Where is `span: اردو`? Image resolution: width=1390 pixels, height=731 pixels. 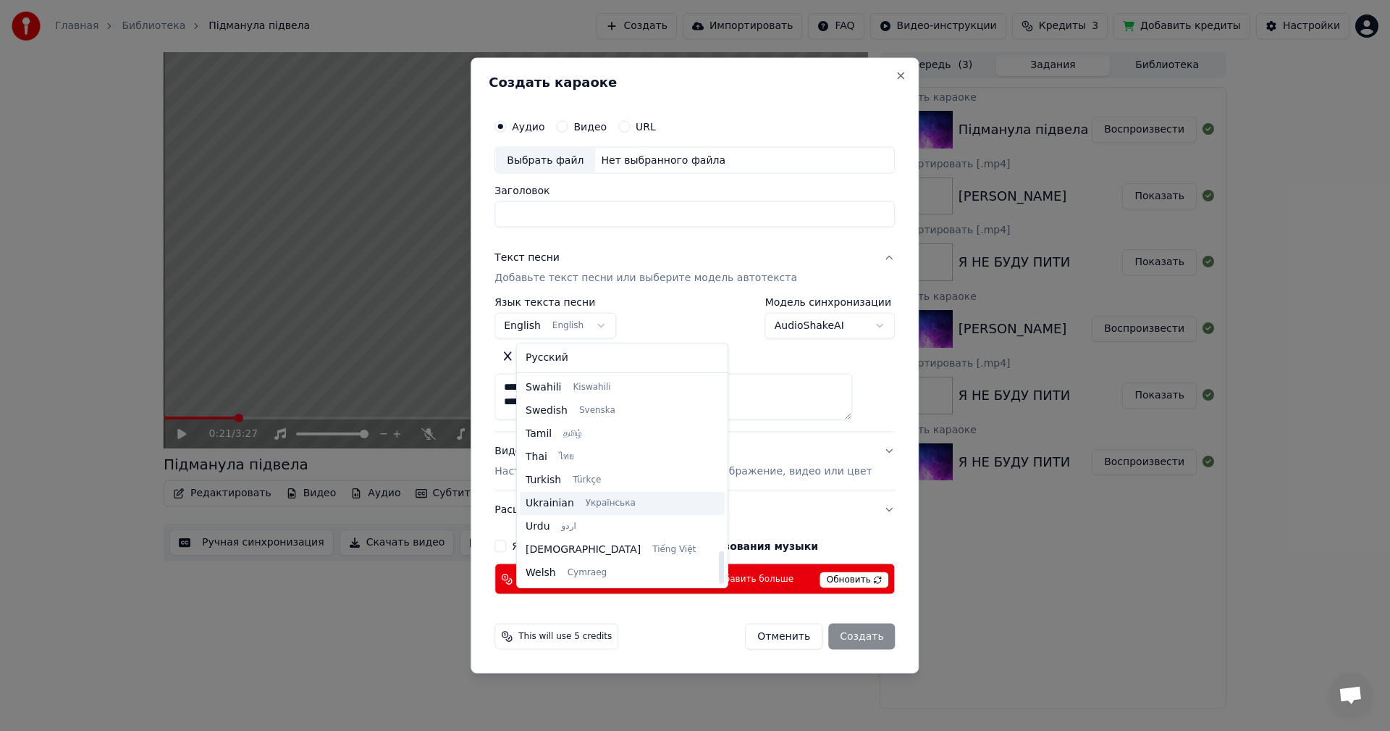
span: اردو is located at coordinates (569, 526).